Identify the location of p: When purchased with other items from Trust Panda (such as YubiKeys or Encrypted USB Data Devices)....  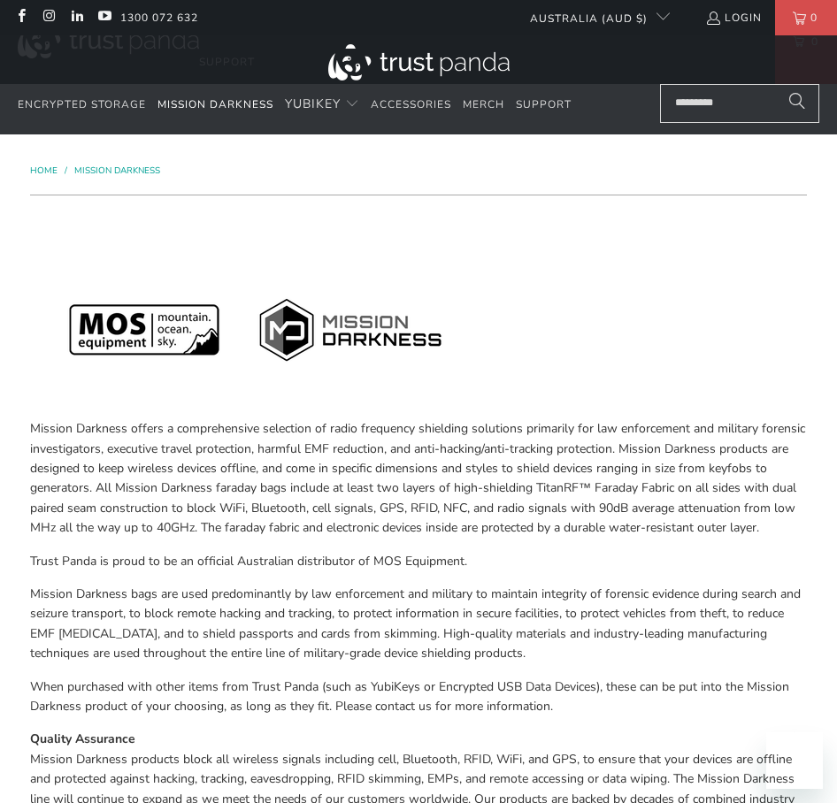
(418, 697).